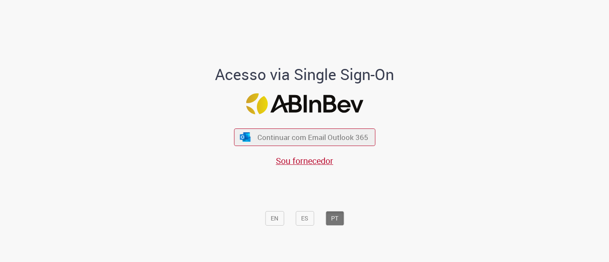 This screenshot has width=609, height=262. Describe the element at coordinates (305, 219) in the screenshot. I see `button: ES` at that location.